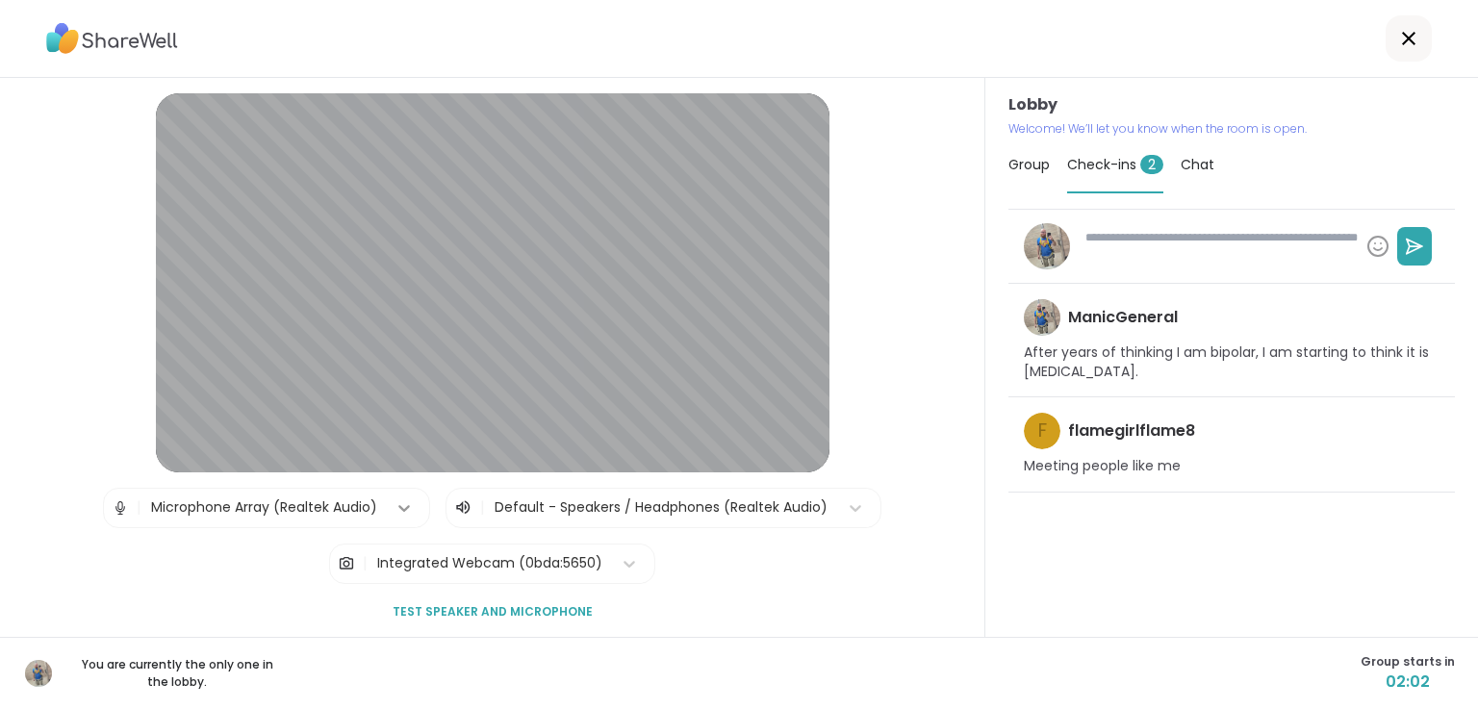  I want to click on span: Group, so click(1029, 165).